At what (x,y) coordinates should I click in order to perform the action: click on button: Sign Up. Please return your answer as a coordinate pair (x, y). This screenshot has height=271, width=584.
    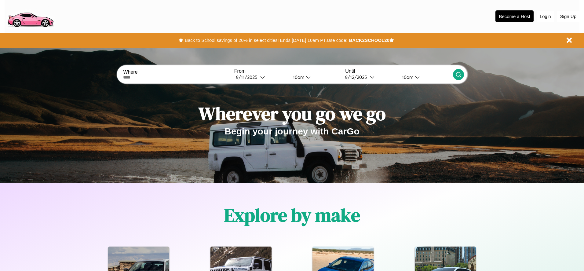
    Looking at the image, I should click on (568, 16).